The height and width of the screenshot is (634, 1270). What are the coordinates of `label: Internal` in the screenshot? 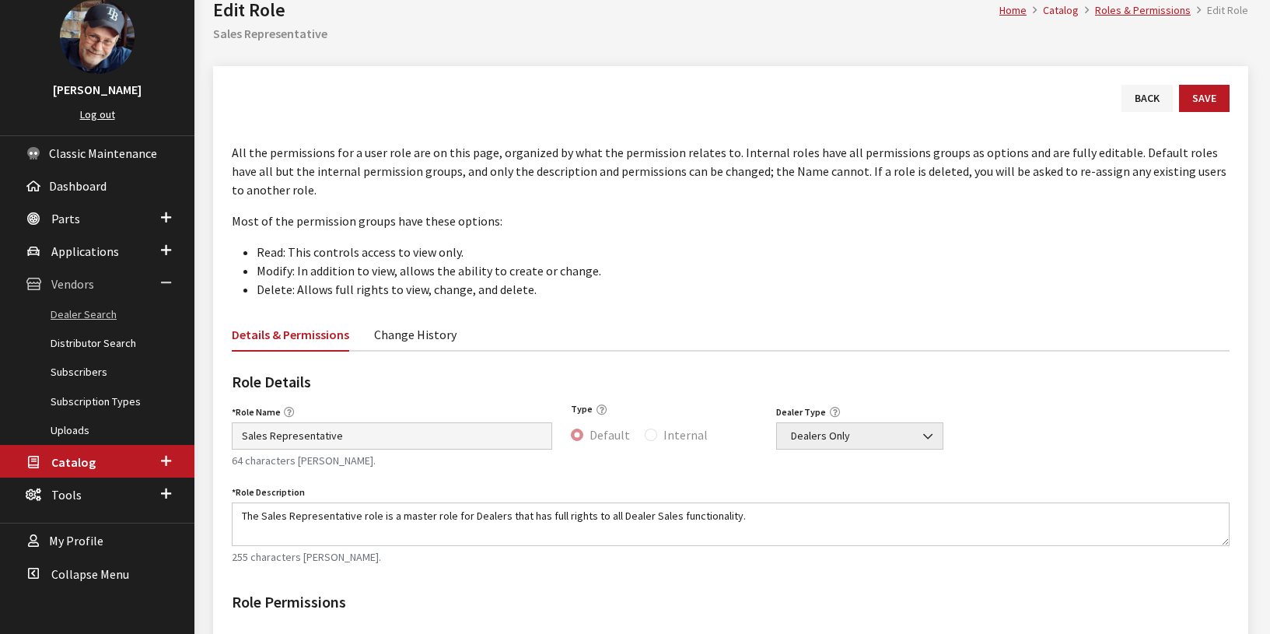 It's located at (685, 435).